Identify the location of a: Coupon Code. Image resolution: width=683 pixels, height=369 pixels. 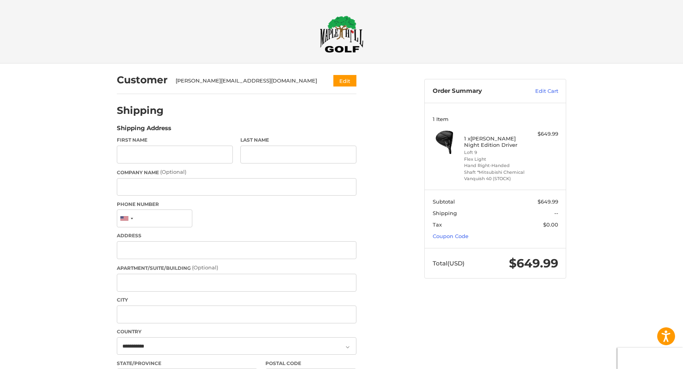
(450, 236).